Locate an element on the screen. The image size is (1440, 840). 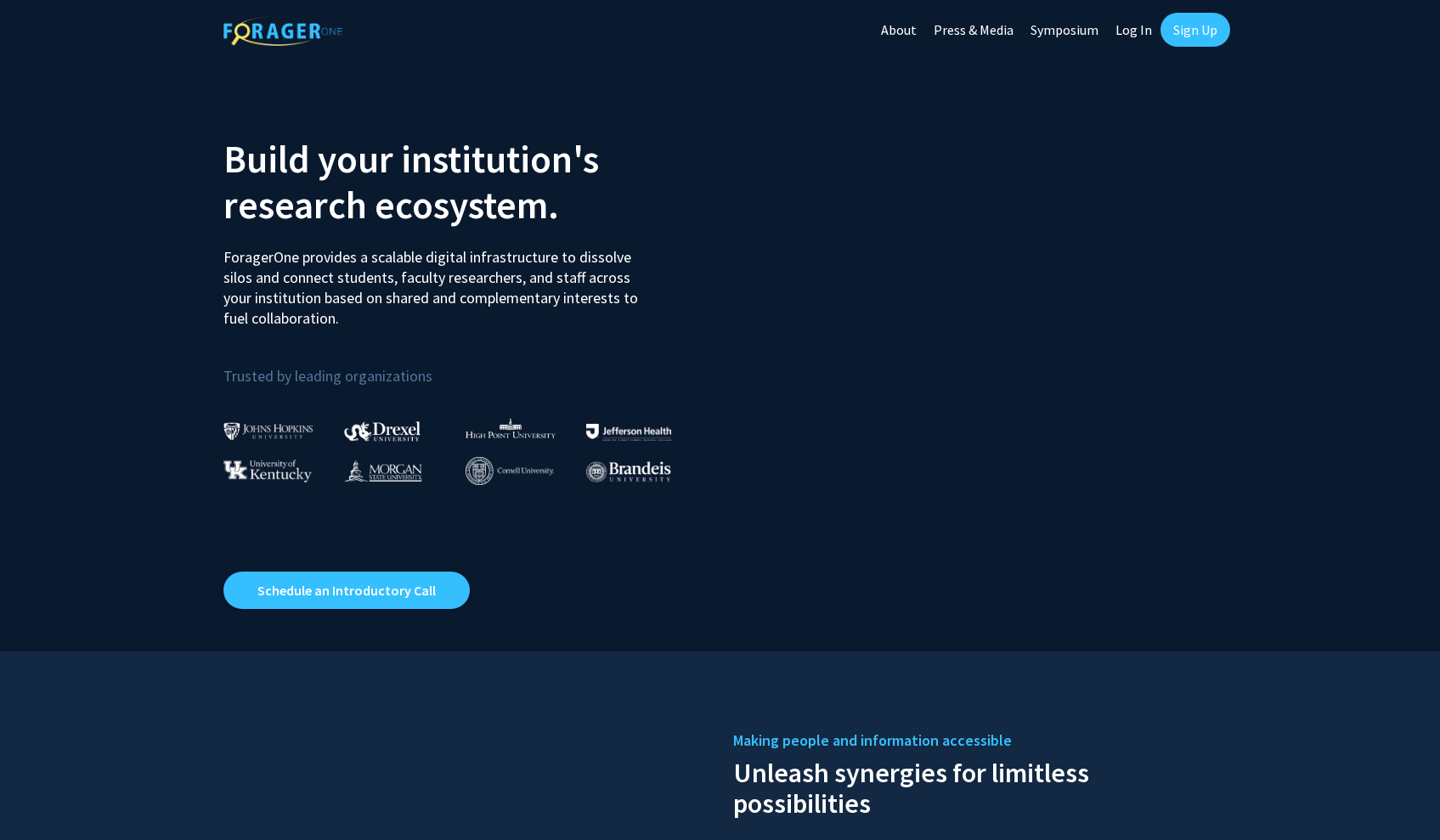
img: Morgan State University is located at coordinates (384, 471).